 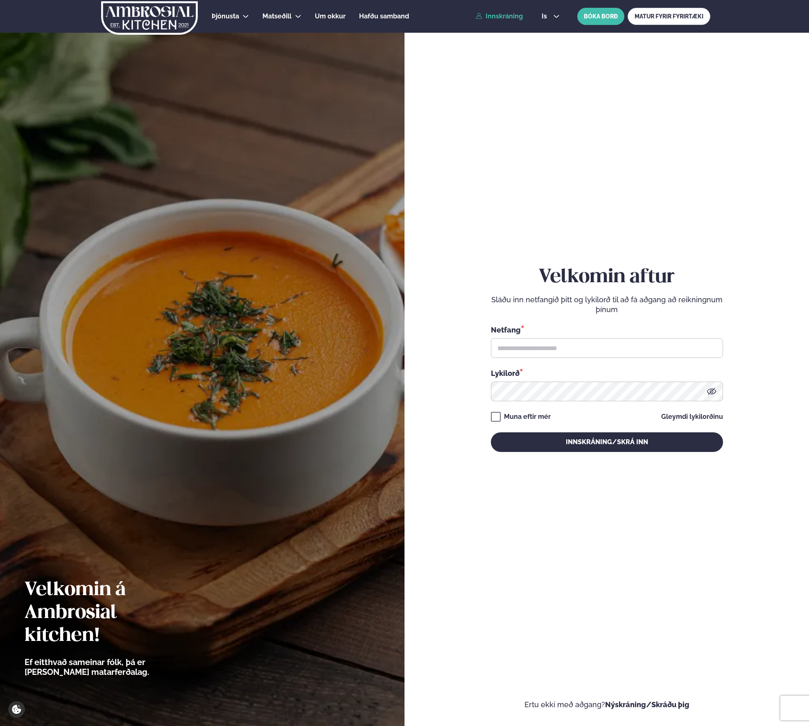 What do you see at coordinates (149, 18) in the screenshot?
I see `img: logo` at bounding box center [149, 18].